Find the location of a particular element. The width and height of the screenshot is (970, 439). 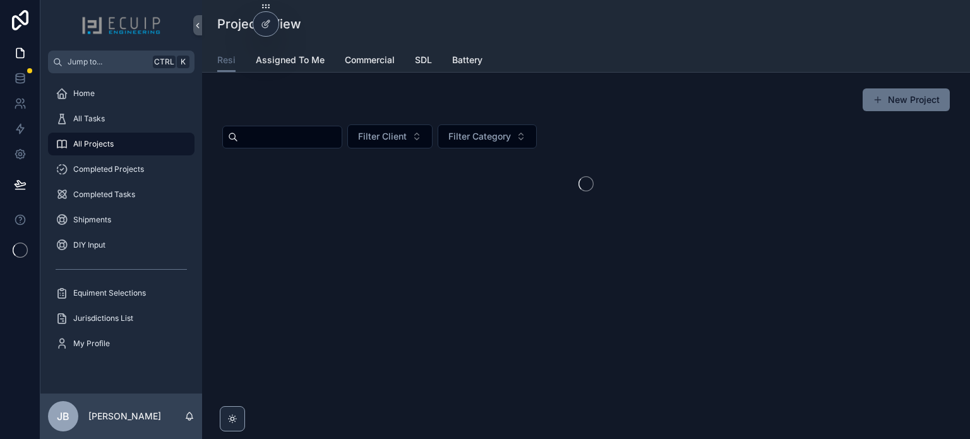

span: Ctrl is located at coordinates (164, 62).